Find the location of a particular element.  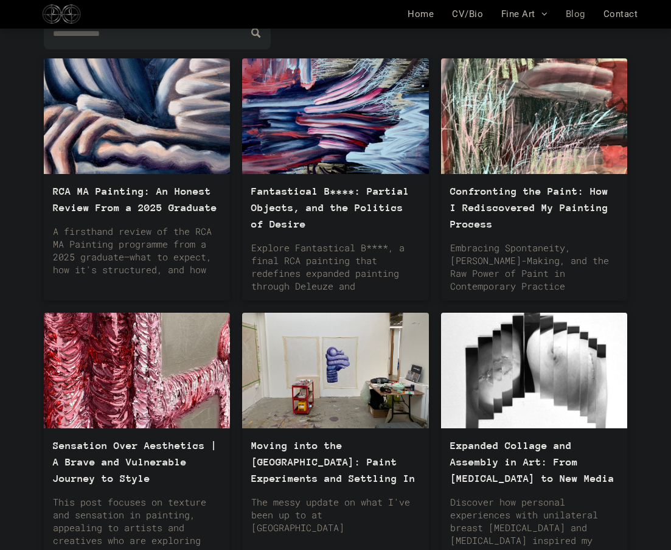

div: A firsthand review of the RCA MA Painting programme from a 2025 graduate—what to expect, how it's... is located at coordinates (137, 250).